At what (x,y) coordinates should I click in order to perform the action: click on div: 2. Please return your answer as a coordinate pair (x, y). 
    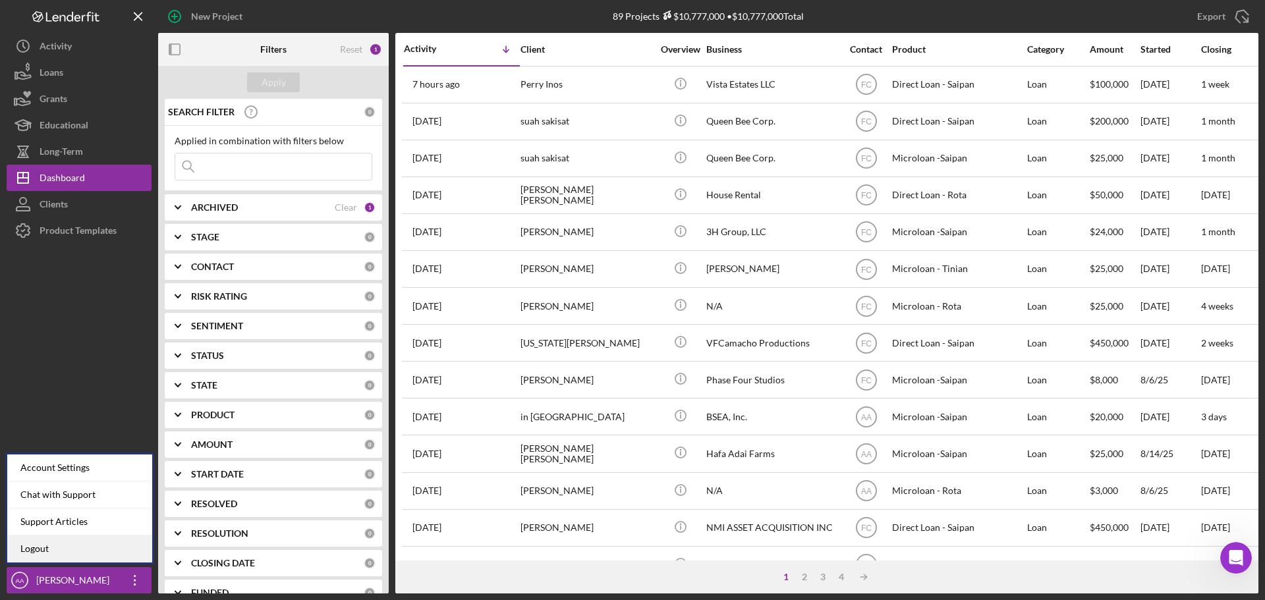
    Looking at the image, I should click on (805, 577).